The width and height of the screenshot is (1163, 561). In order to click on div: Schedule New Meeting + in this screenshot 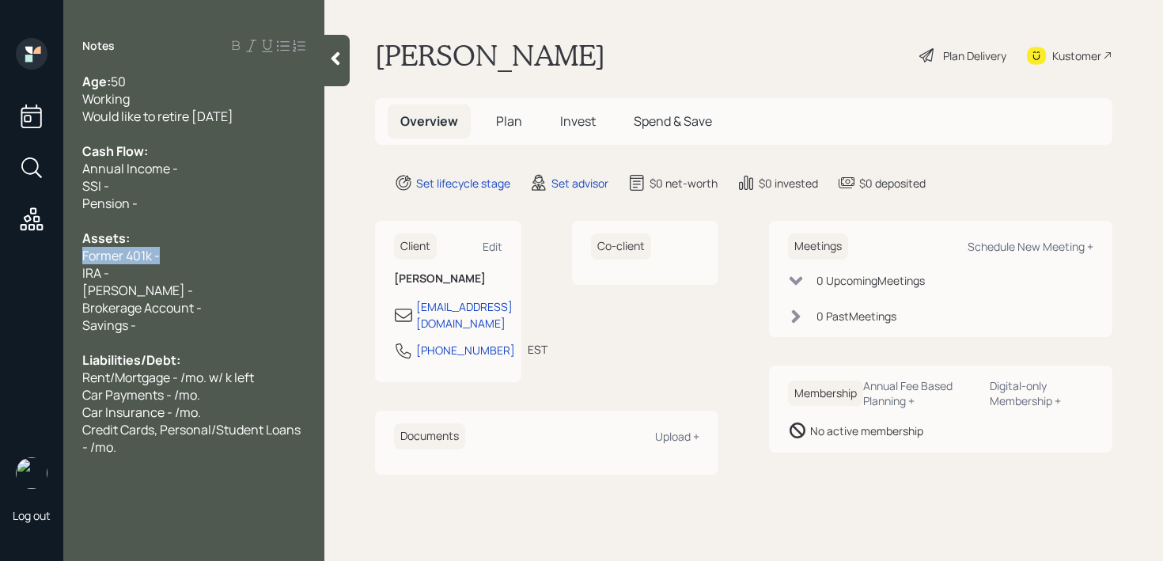, I will do `click(1030, 246)`.